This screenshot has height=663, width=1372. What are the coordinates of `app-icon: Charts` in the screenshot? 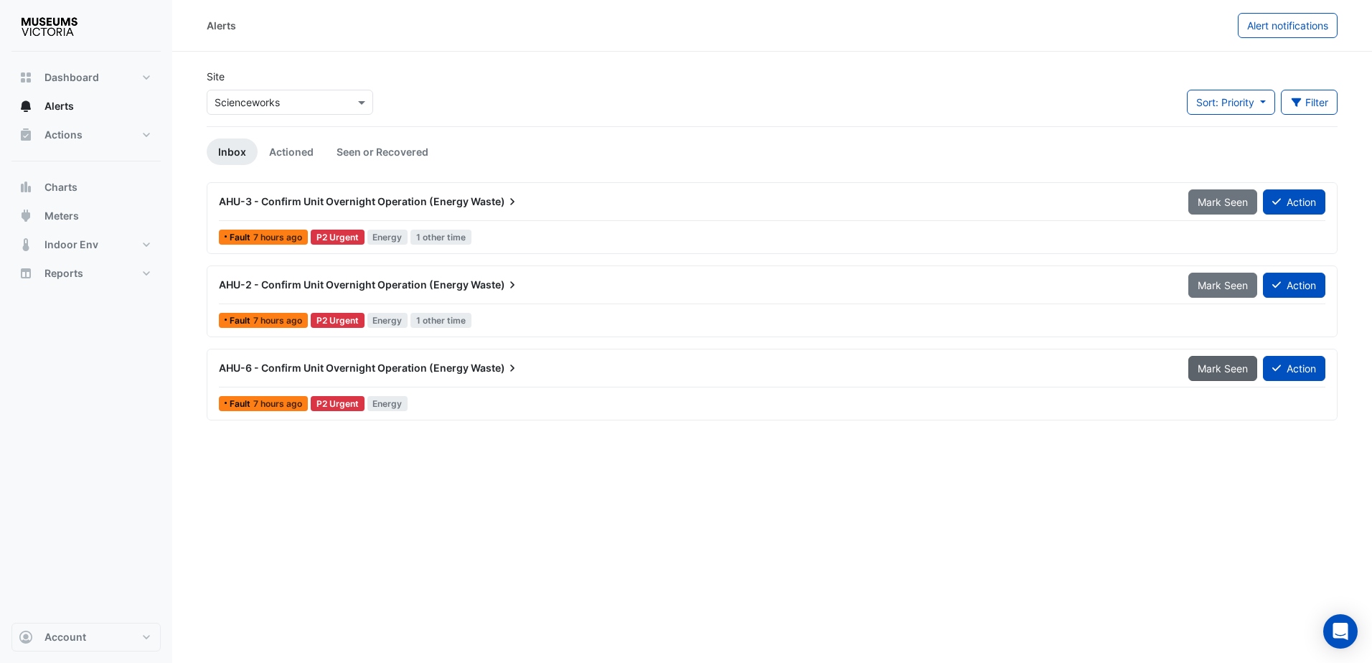 It's located at (26, 187).